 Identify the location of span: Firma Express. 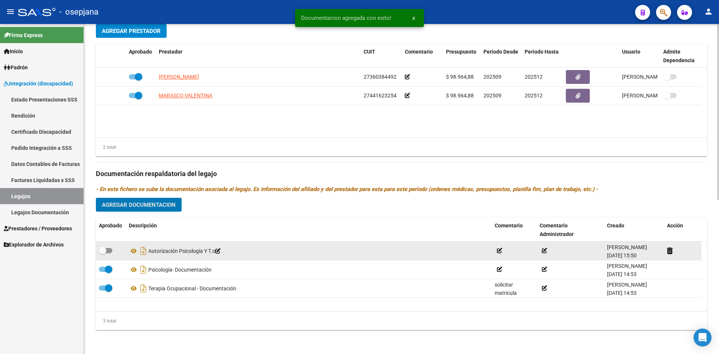
(23, 35).